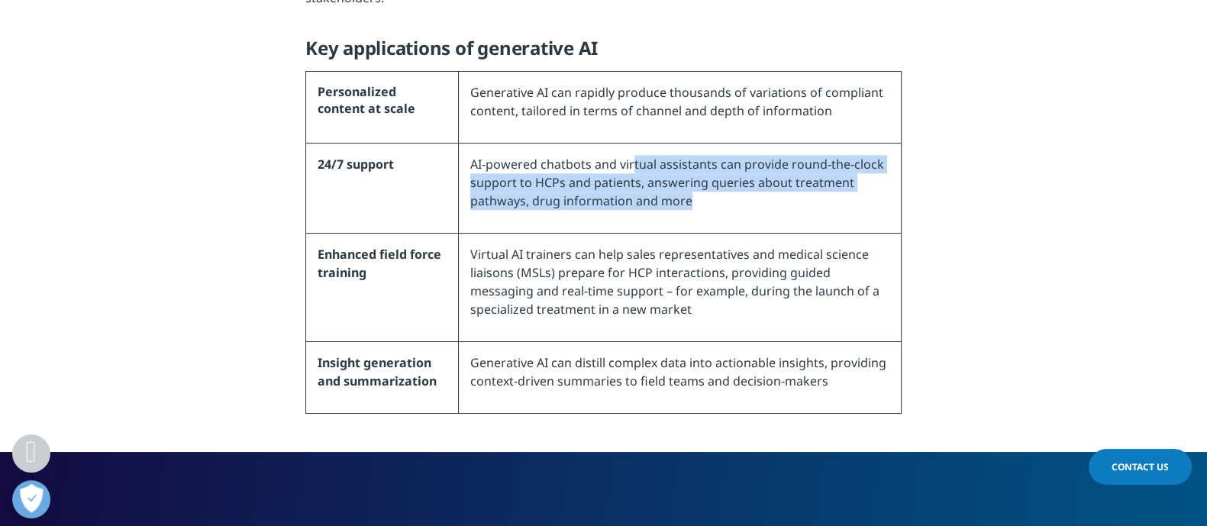 The width and height of the screenshot is (1207, 526). Describe the element at coordinates (451, 47) in the screenshot. I see `strong: Key applications of generative AI` at that location.